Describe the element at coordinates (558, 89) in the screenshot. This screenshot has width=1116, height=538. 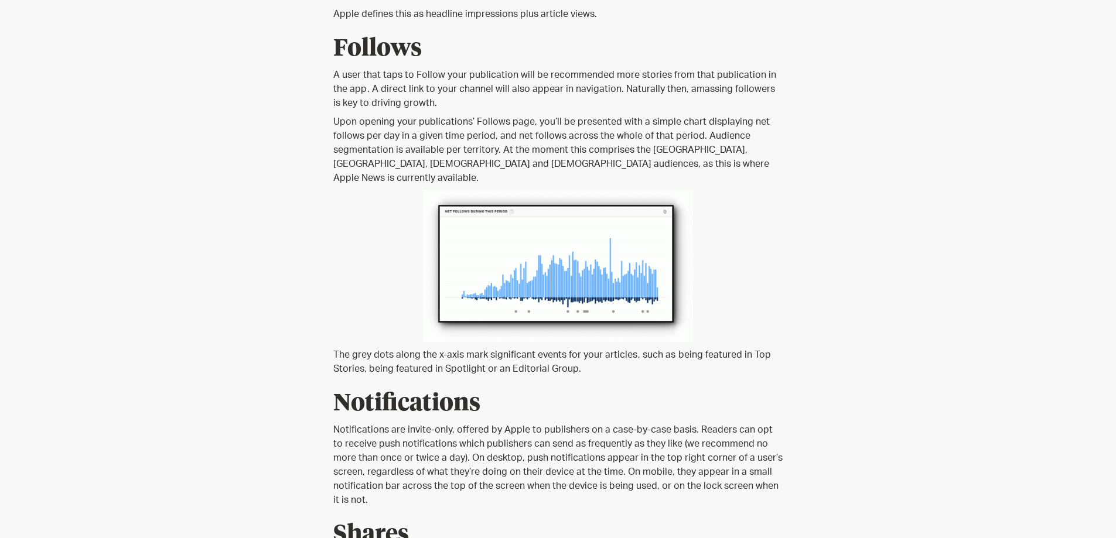
I see `p: A user that taps to Follow your publication will be recommended more stories from that publicatio...` at that location.